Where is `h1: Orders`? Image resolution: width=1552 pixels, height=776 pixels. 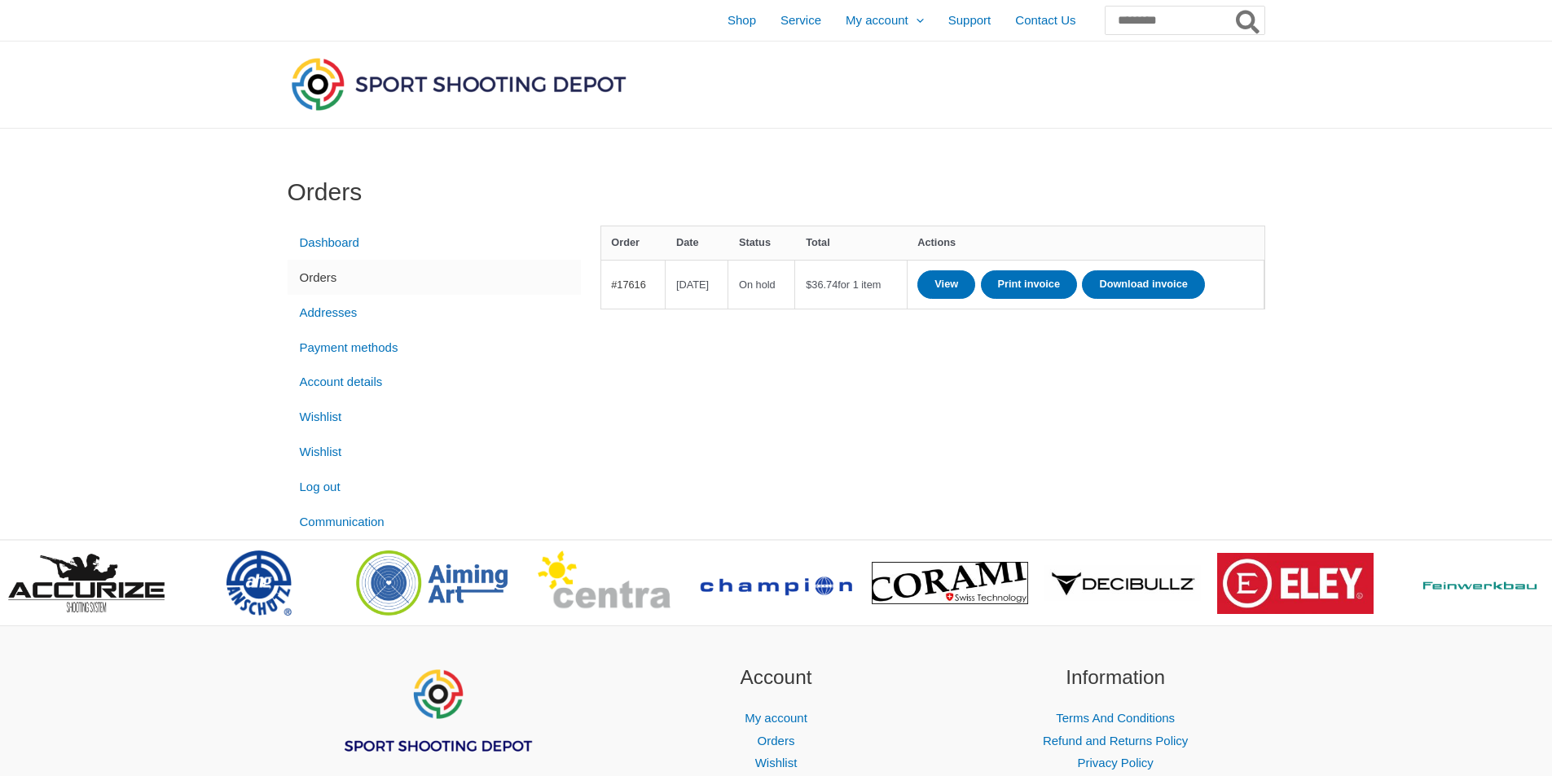
h1: Orders is located at coordinates (776, 192).